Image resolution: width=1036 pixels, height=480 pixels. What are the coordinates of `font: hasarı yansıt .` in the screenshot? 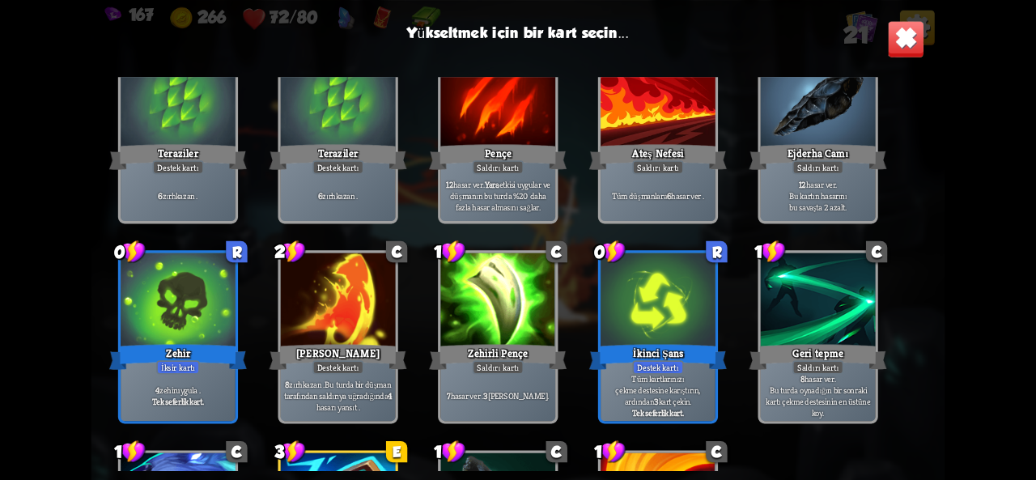 It's located at (338, 407).